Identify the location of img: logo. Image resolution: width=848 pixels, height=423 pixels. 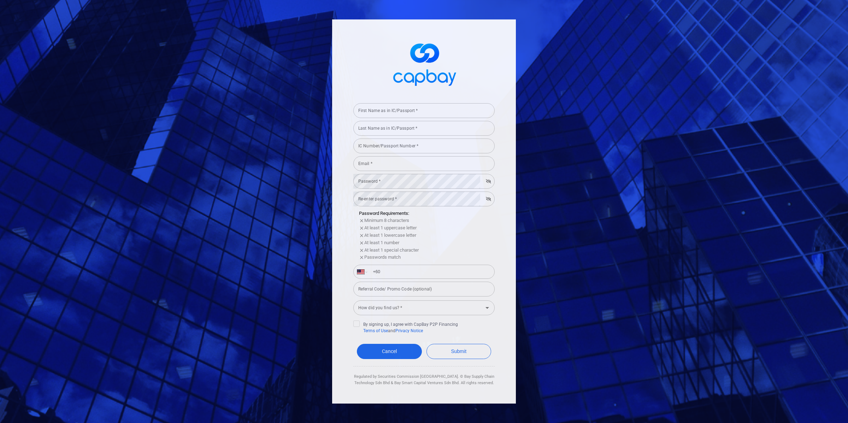
(424, 63).